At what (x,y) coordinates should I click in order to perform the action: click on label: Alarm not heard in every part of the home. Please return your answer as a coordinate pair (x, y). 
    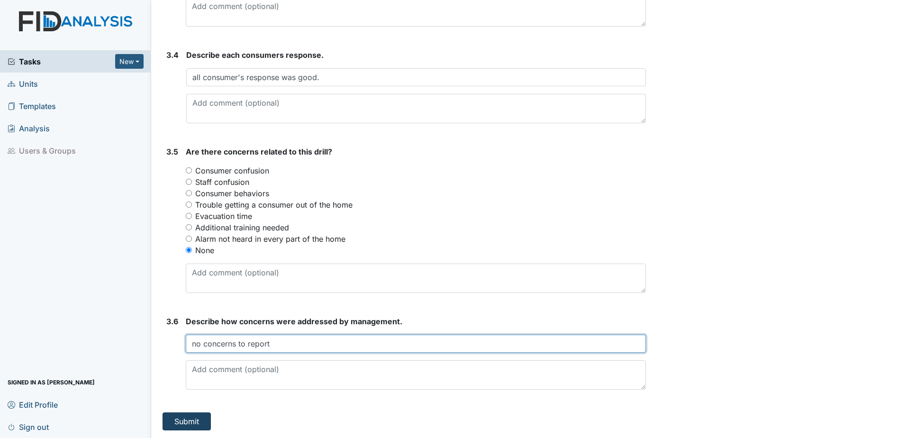
    Looking at the image, I should click on (270, 239).